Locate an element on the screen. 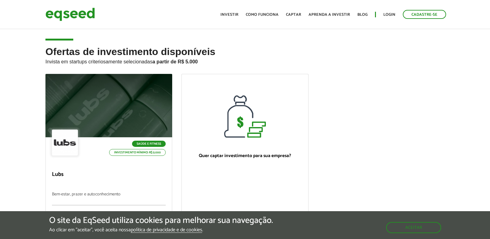 The image size is (490, 239). button: Aceitar is located at coordinates (414, 228).